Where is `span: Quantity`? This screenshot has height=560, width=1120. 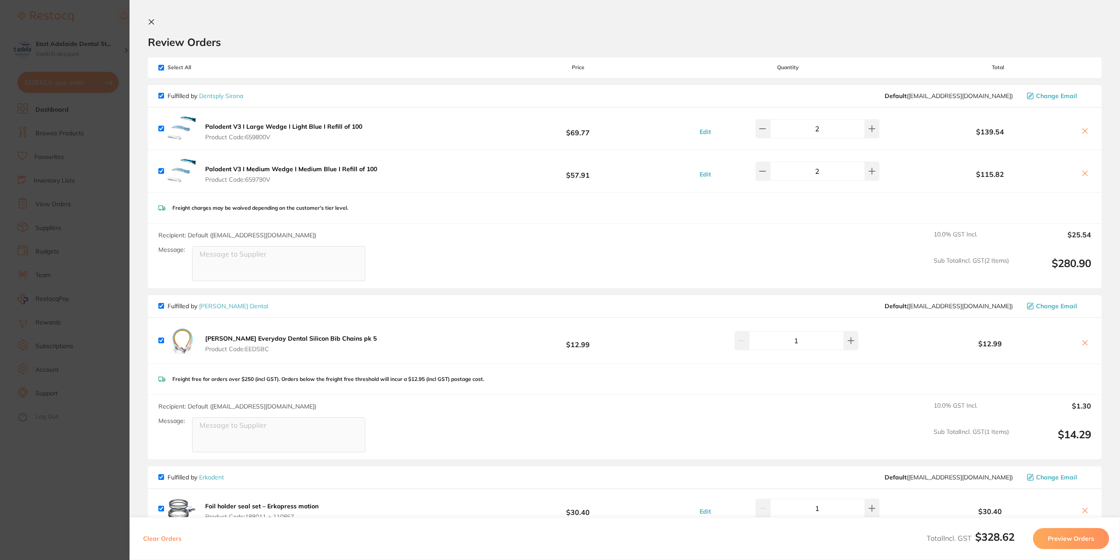
span: Quantity is located at coordinates (788, 67).